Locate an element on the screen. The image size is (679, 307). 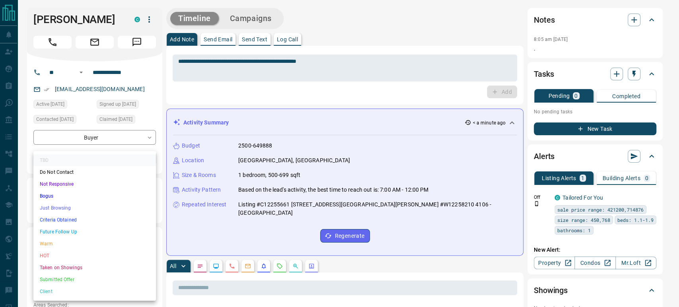
li: Taken on Showings is located at coordinates (95, 268).